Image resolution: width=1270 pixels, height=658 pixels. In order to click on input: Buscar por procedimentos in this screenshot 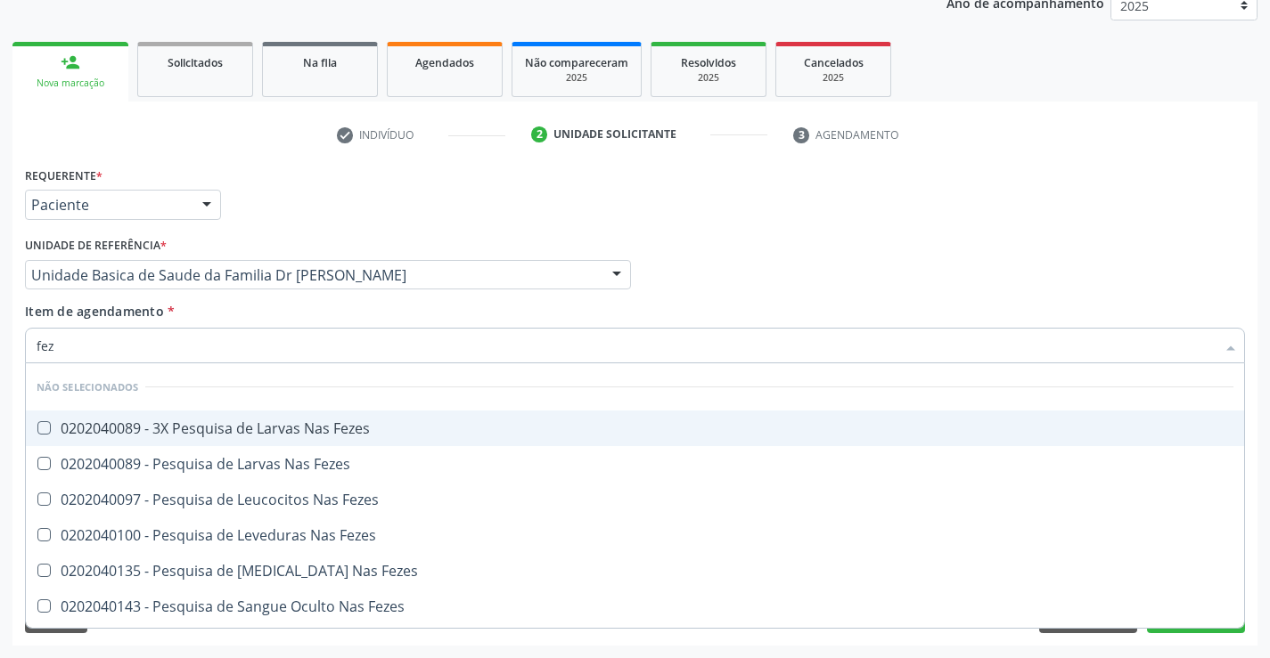, I will do `click(626, 346)`.